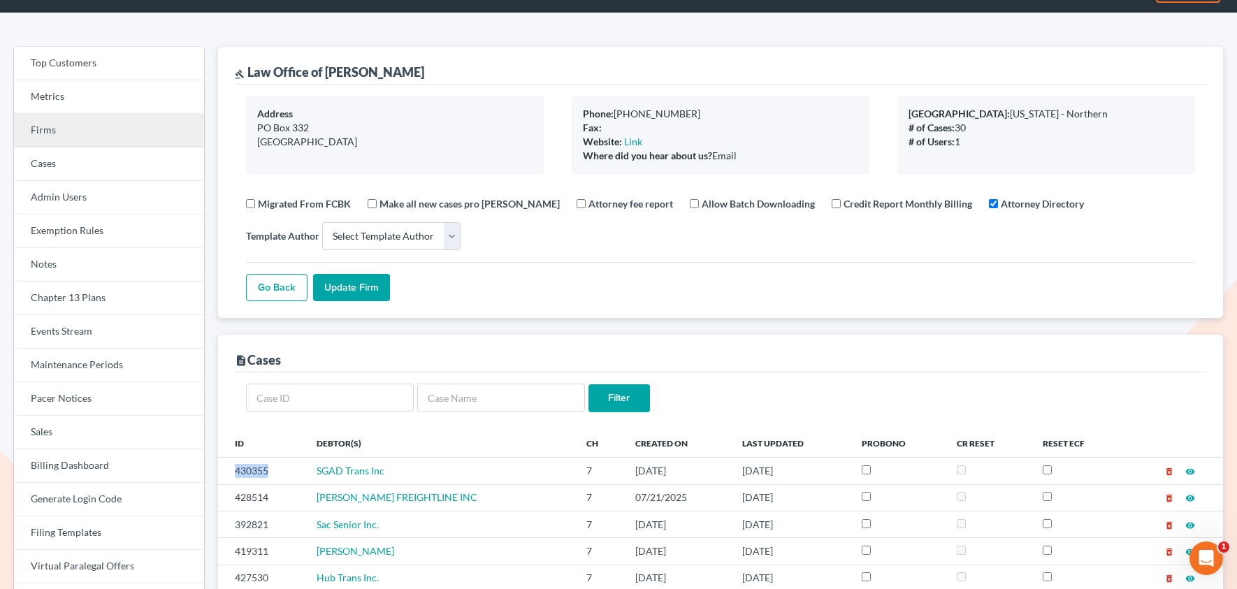 This screenshot has height=589, width=1237. I want to click on td: 430355, so click(262, 471).